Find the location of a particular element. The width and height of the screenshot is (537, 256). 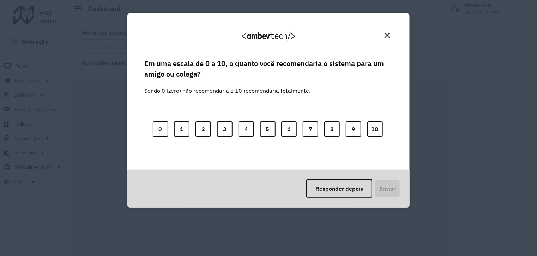

img: Logo Ambevtech is located at coordinates (268, 36).